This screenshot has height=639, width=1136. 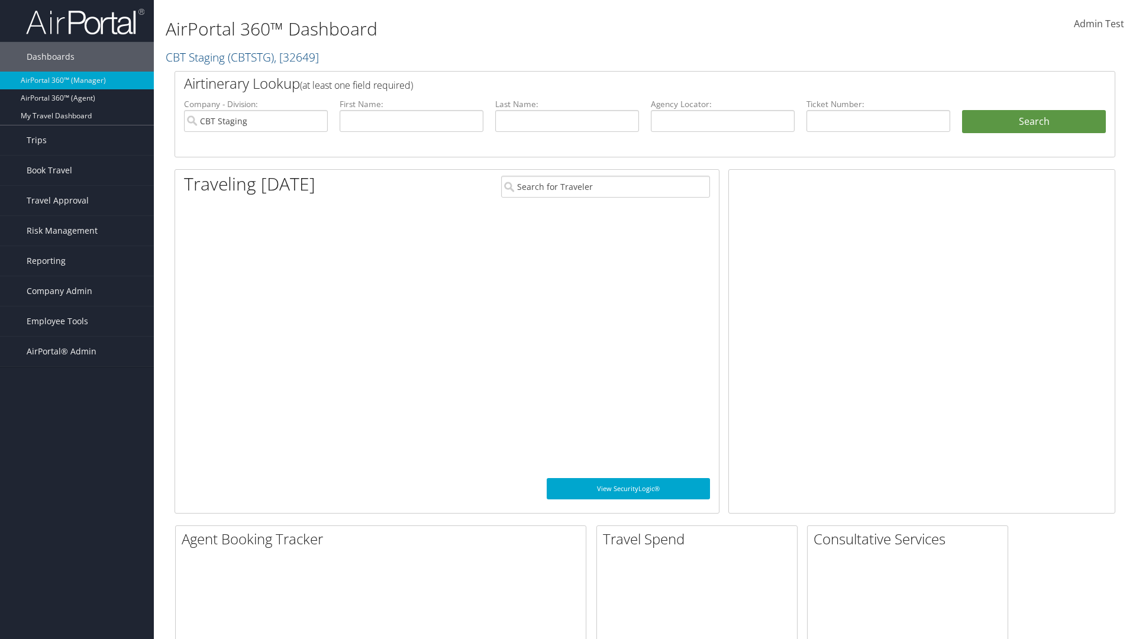 I want to click on h2: Agent Booking Tracker, so click(x=383, y=539).